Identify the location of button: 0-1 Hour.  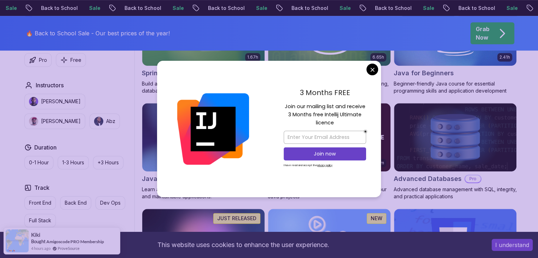
(39, 163).